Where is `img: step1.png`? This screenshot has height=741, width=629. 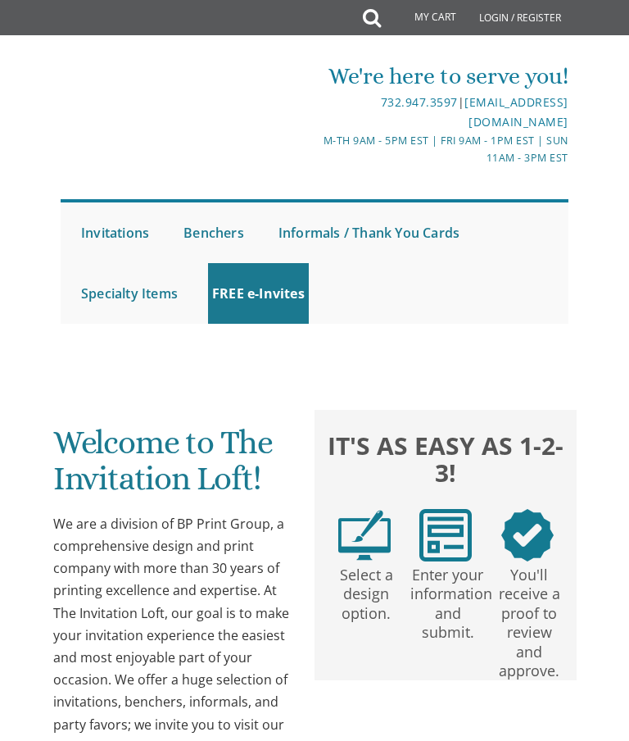 img: step1.png is located at coordinates (365, 535).